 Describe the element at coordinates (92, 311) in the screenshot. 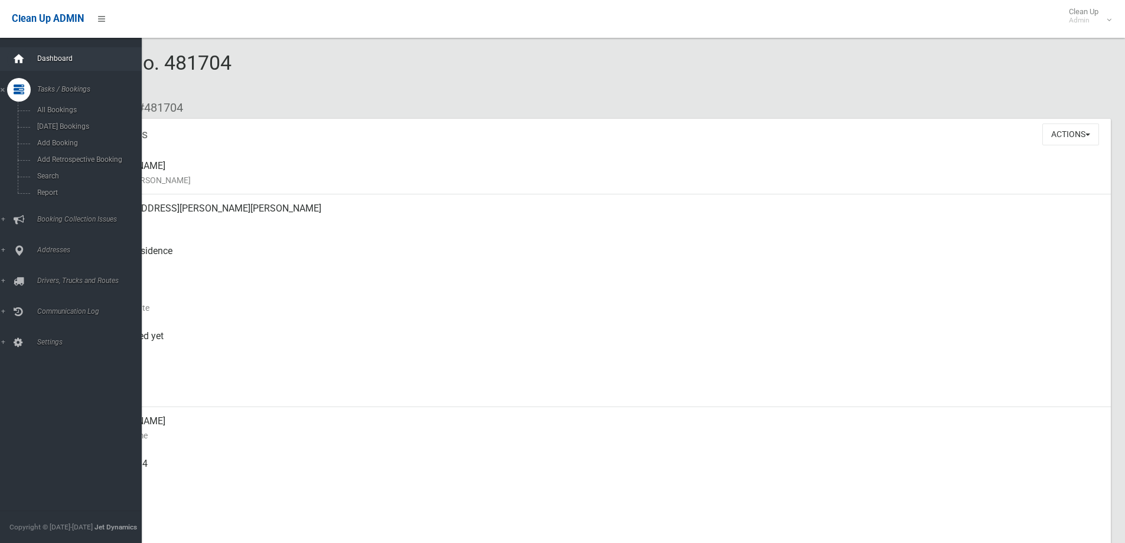

I see `span: Communication Log` at that location.